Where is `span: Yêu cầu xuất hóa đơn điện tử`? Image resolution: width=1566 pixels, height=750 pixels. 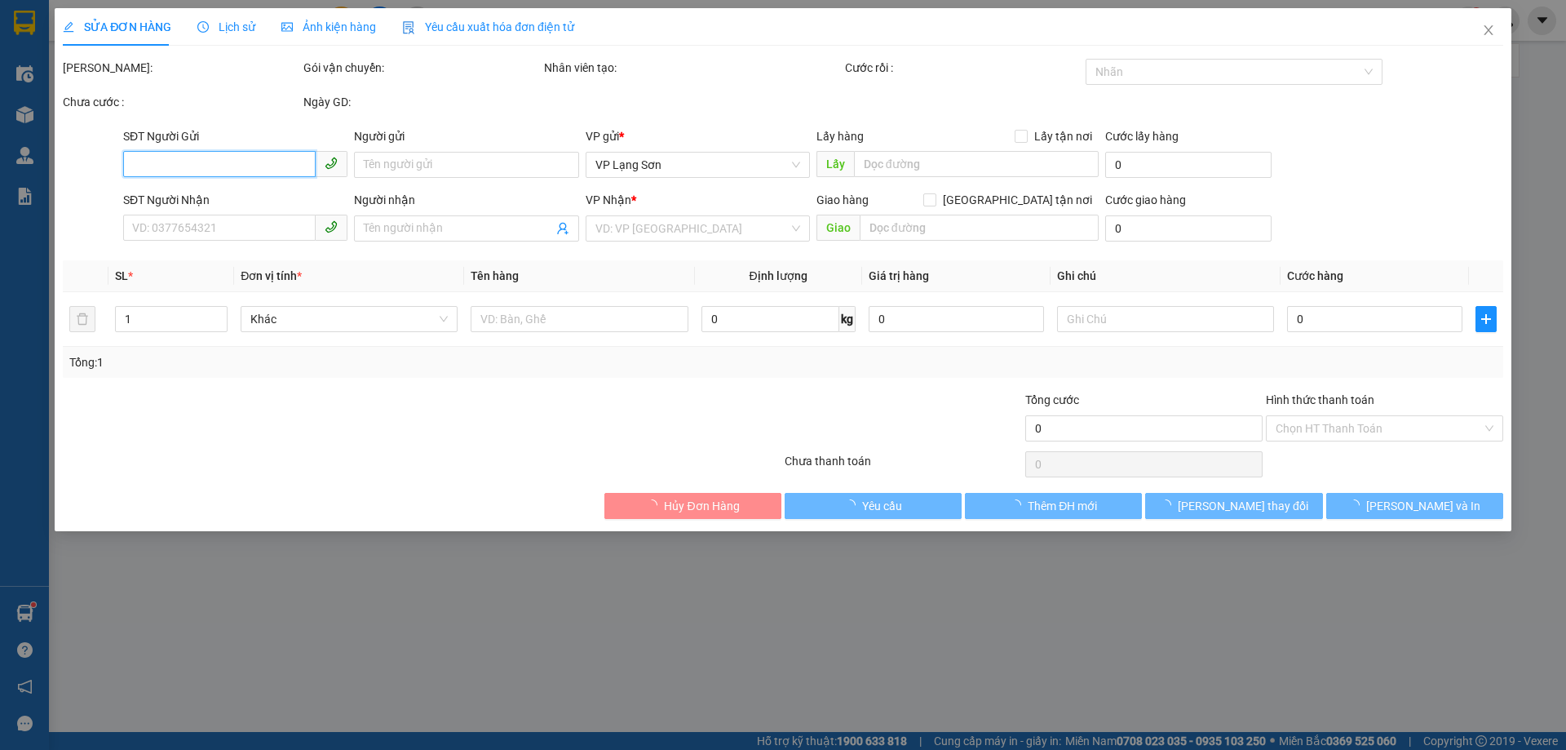
span: Yêu cầu xuất hóa đơn điện tử is located at coordinates (488, 27).